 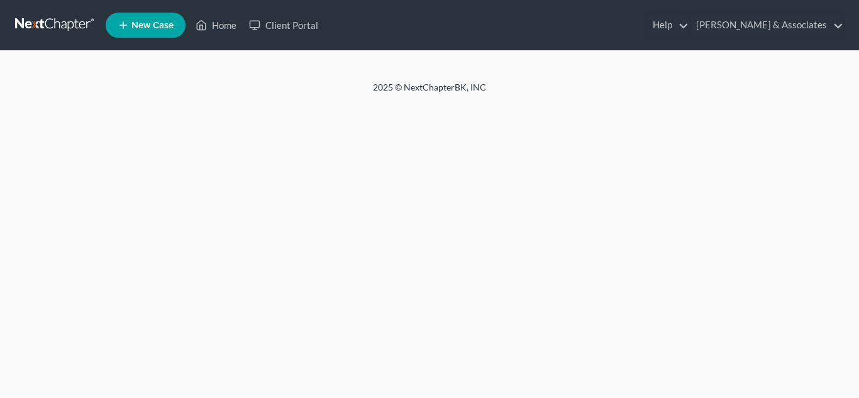 What do you see at coordinates (216, 25) in the screenshot?
I see `a: Home` at bounding box center [216, 25].